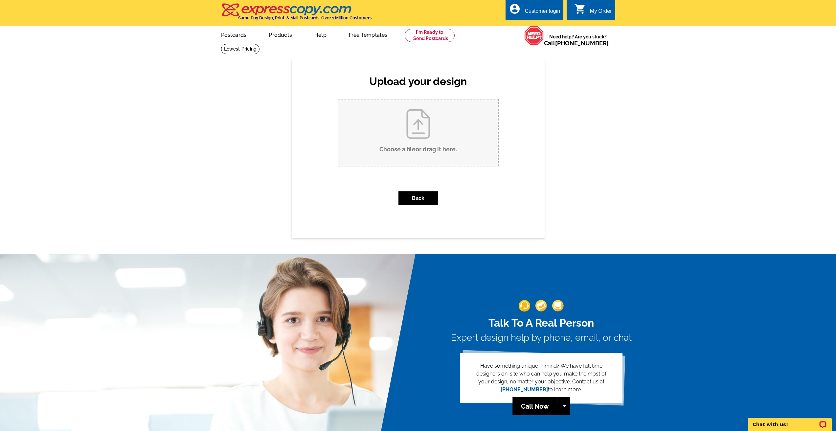 This screenshot has height=431, width=836. What do you see at coordinates (418, 198) in the screenshot?
I see `button: Back` at bounding box center [418, 198].